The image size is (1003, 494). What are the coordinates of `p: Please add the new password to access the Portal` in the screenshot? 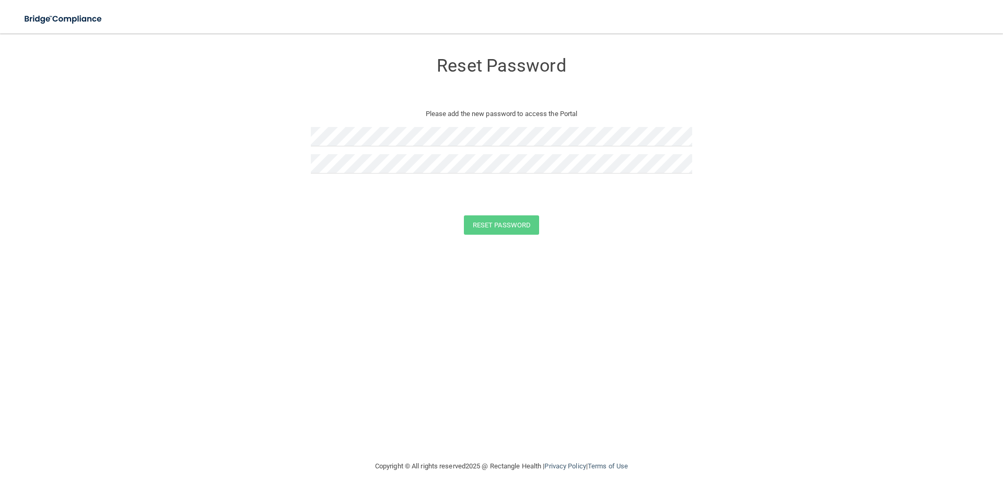 It's located at (501, 114).